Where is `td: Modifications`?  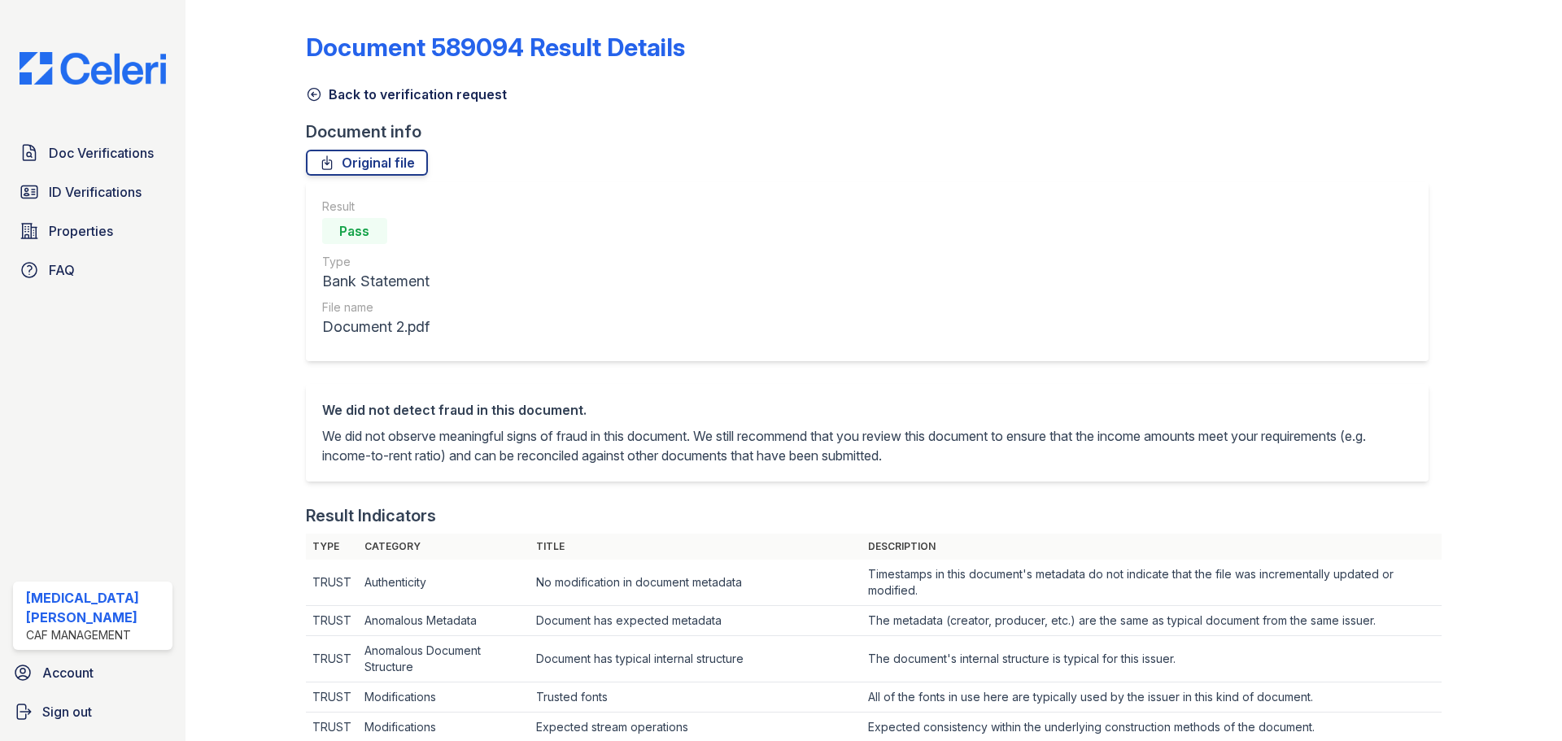 td: Modifications is located at coordinates (444, 697).